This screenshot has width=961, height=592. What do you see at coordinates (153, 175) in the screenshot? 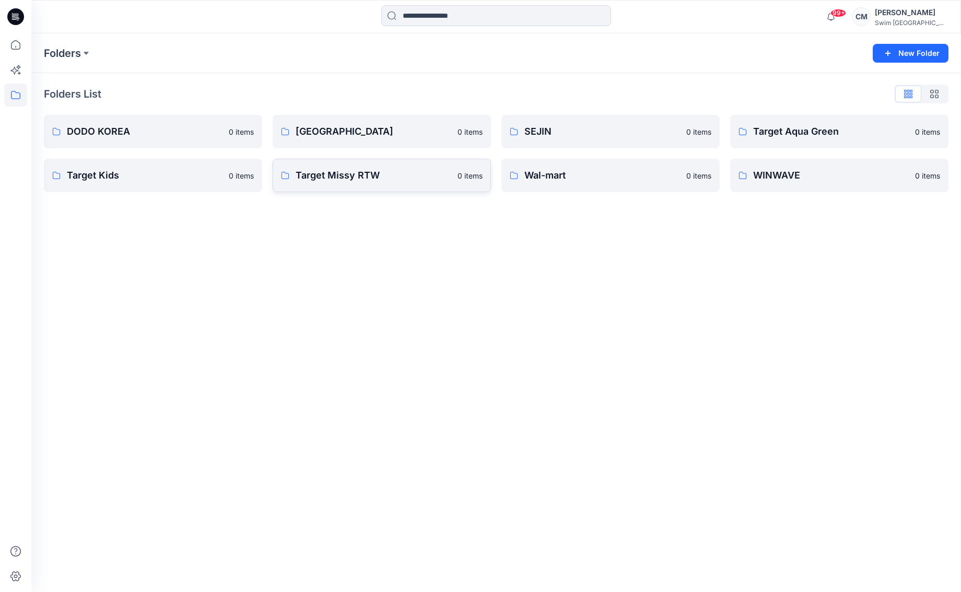
I see `a: Target Kids0 items` at bounding box center [153, 175].